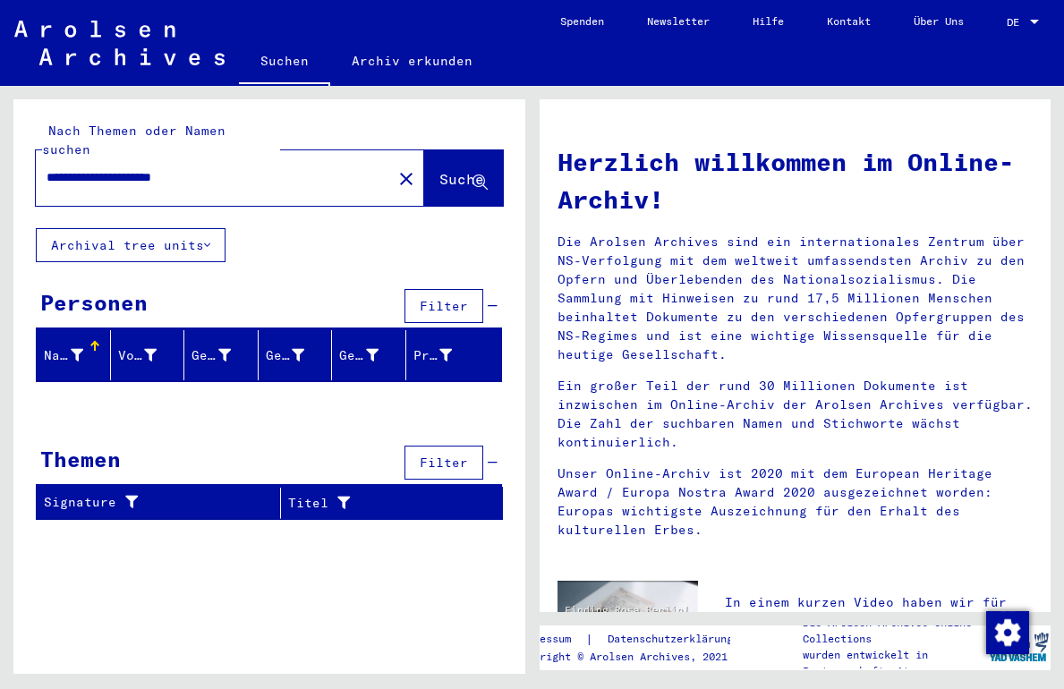 This screenshot has width=1064, height=689. Describe the element at coordinates (795, 414) in the screenshot. I see `p: Ein großer Teil der rund 30 Millionen Dokumente ist inzwischen im Online-Archiv der Arolsen Archi...` at that location.